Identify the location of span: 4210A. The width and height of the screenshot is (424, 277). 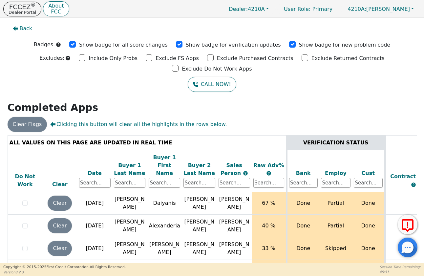
(247, 9).